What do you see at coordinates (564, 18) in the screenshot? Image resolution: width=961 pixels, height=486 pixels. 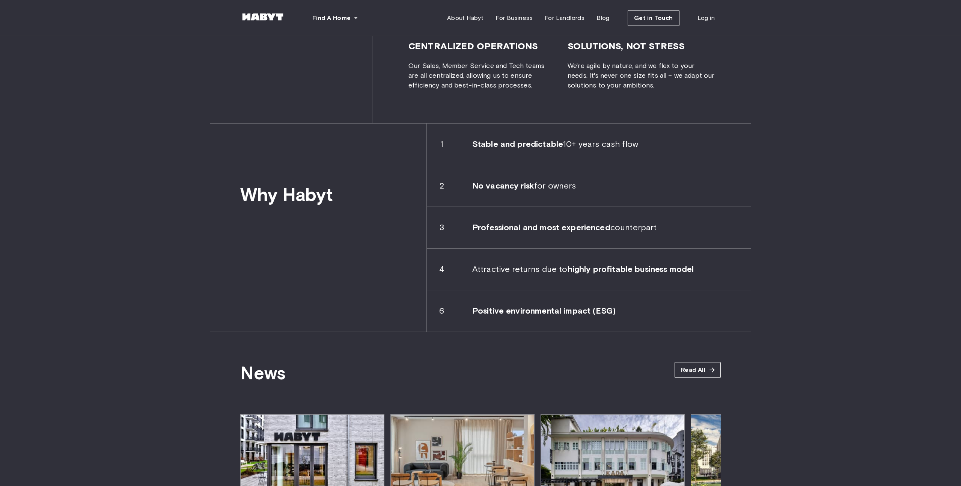 I see `span: For Landlords` at bounding box center [564, 18].